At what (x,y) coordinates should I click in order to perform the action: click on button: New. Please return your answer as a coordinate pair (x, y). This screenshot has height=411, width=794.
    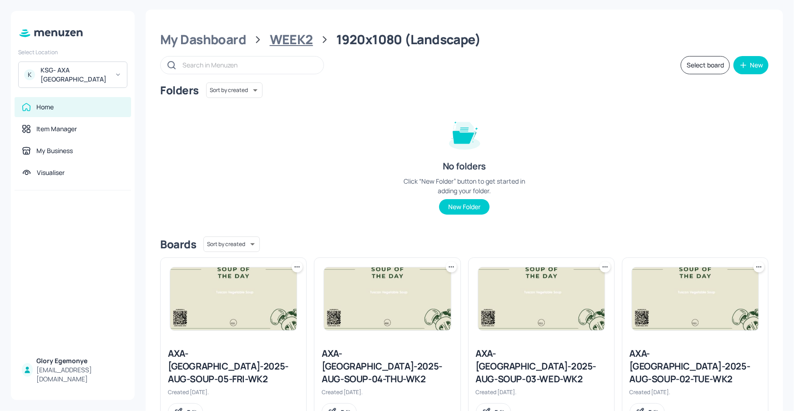
    Looking at the image, I should click on (751, 65).